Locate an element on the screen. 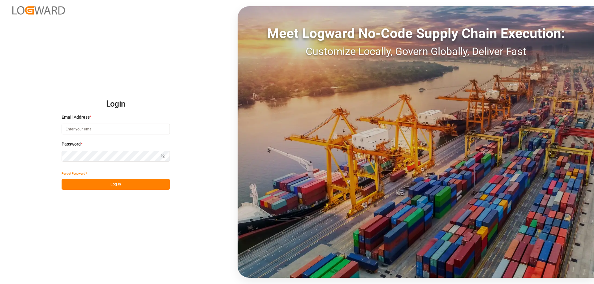 The image size is (594, 284). span: Email Address is located at coordinates (76, 117).